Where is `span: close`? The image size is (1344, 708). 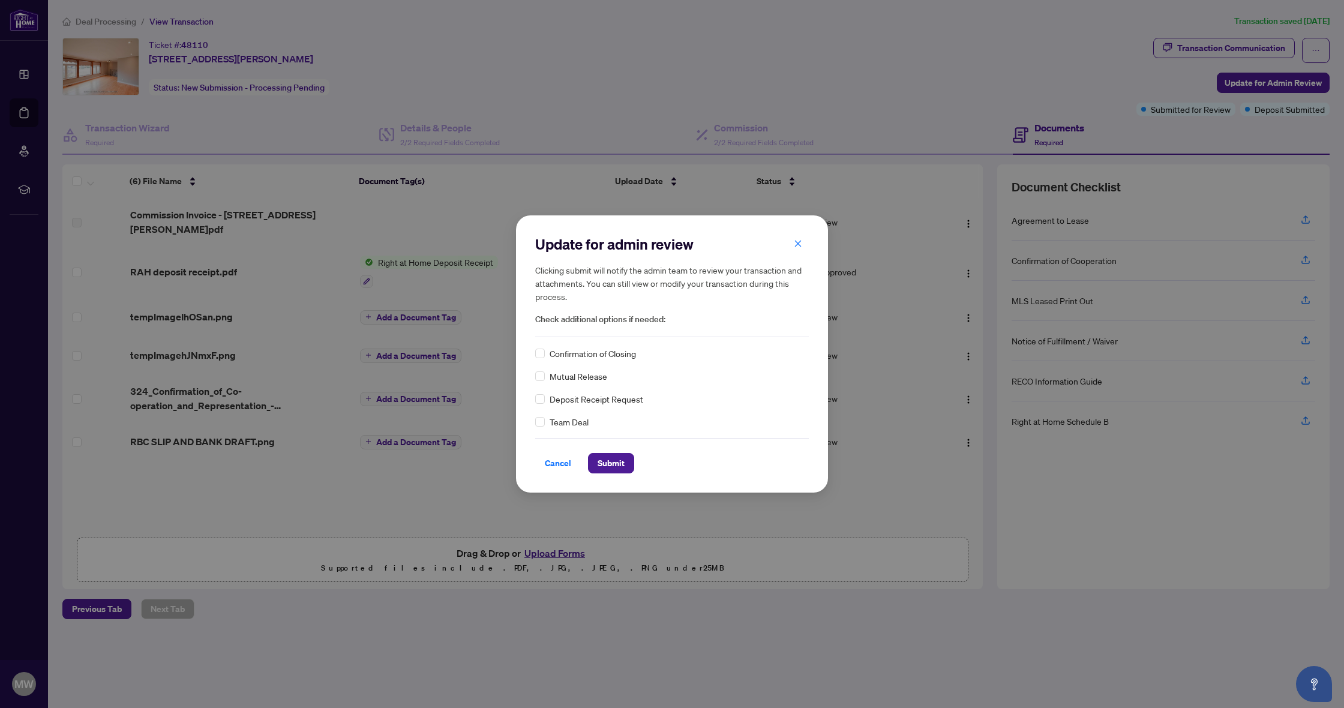 span: close is located at coordinates (798, 244).